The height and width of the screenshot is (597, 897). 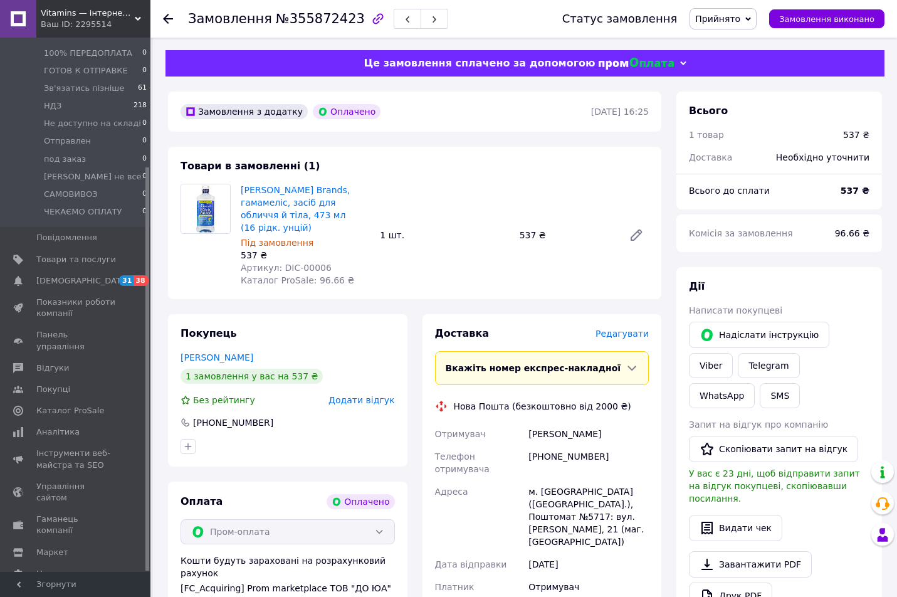 I want to click on div: Ваш ID: 2295514, so click(x=95, y=24).